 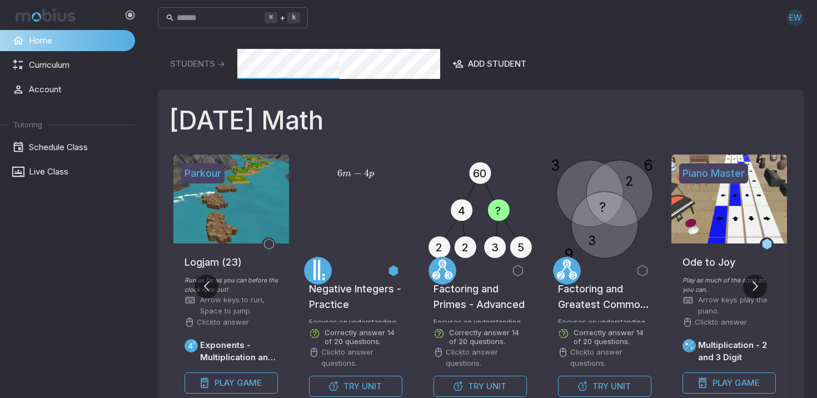 I want to click on span: p, so click(x=371, y=173).